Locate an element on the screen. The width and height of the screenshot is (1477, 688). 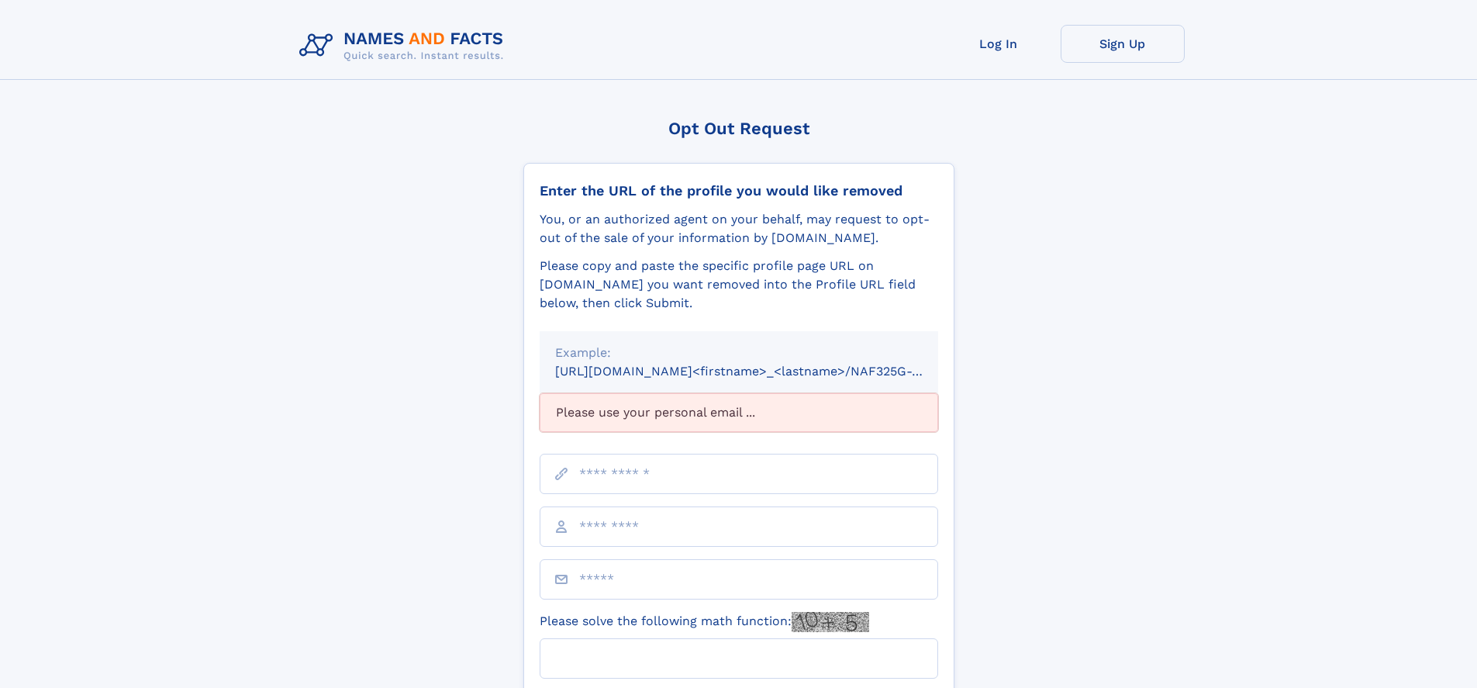
img: Logo Names and Facts is located at coordinates (405, 46).